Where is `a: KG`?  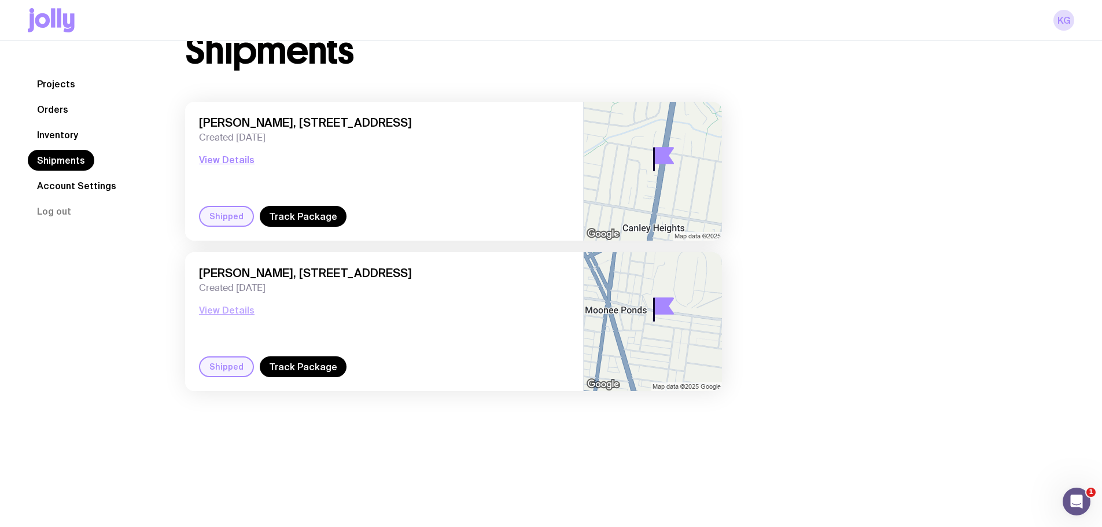 a: KG is located at coordinates (1064, 20).